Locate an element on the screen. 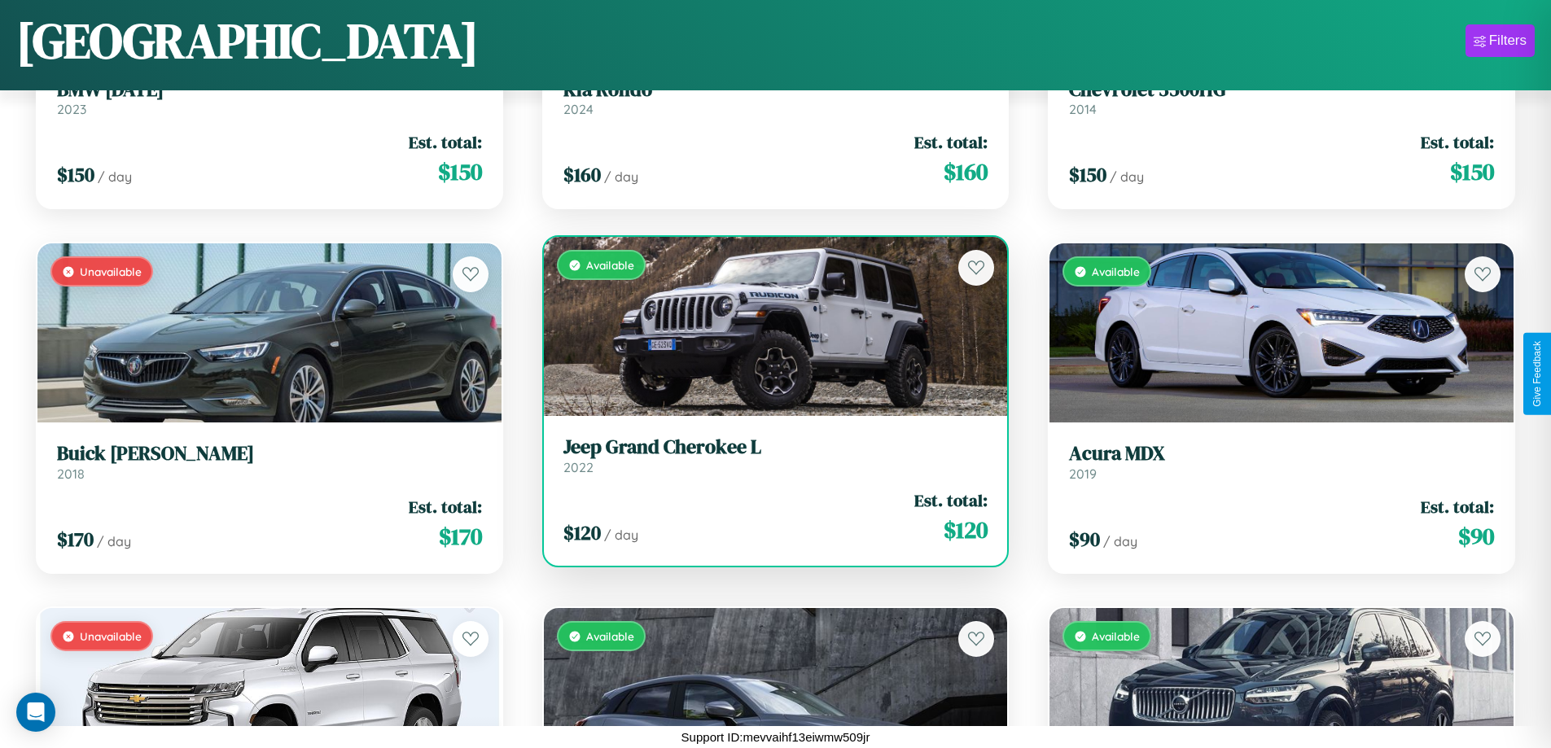 The image size is (1551, 748). span: 2019 is located at coordinates (1083, 474).